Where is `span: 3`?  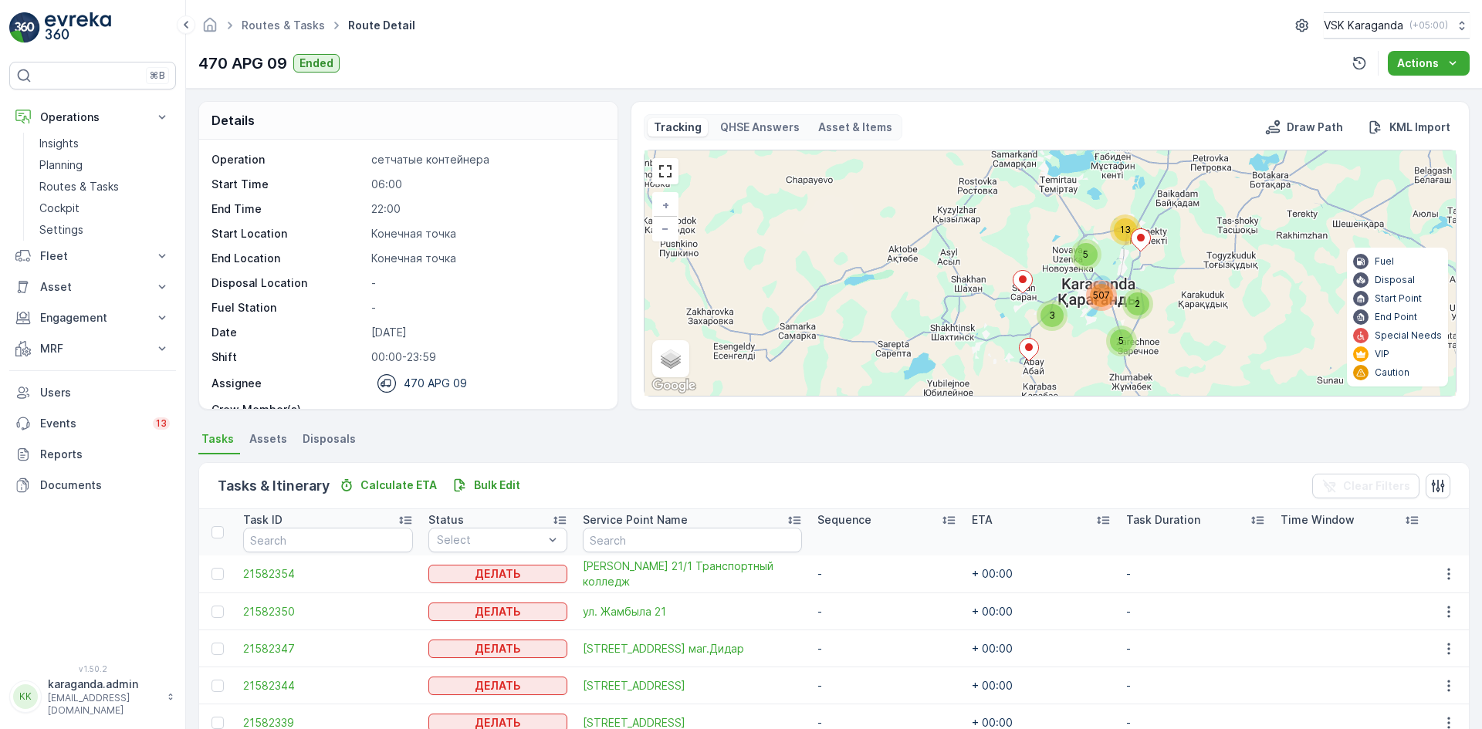 span: 3 is located at coordinates (1052, 315).